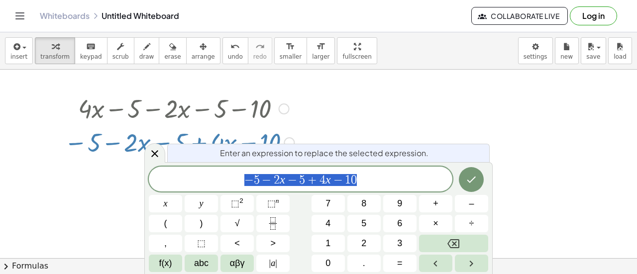  What do you see at coordinates (147, 57) in the screenshot?
I see `span: draw` at bounding box center [147, 57].